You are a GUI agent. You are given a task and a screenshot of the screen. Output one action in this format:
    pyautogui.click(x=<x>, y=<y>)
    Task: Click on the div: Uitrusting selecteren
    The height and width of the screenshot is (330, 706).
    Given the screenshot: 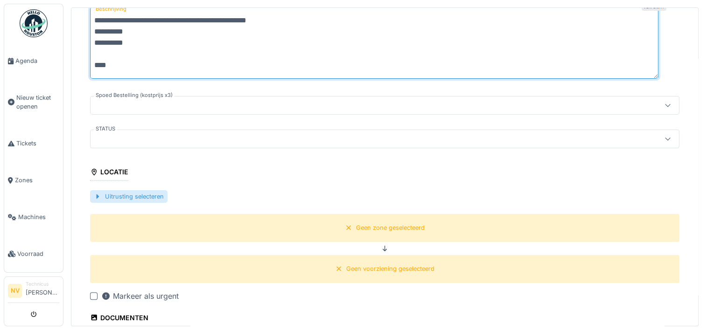 What is the action you would take?
    pyautogui.click(x=129, y=196)
    